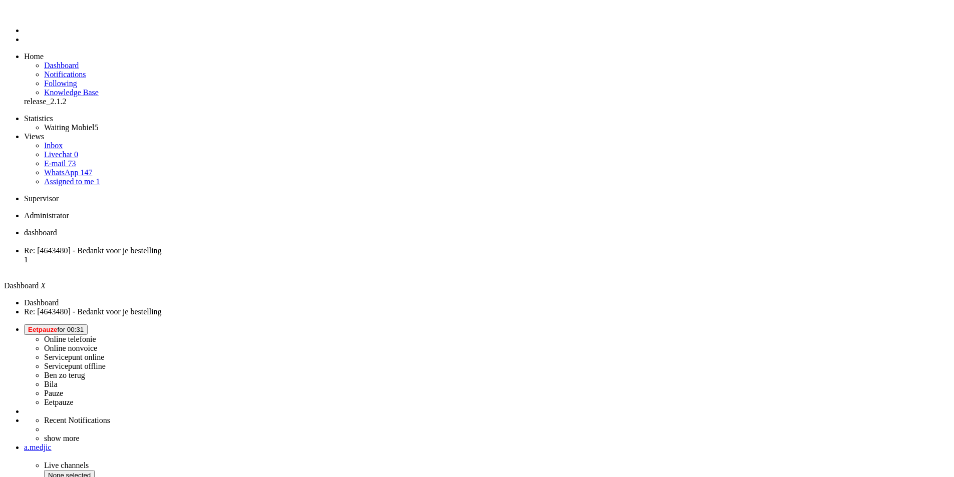  Describe the element at coordinates (86, 172) in the screenshot. I see `span: 147` at that location.